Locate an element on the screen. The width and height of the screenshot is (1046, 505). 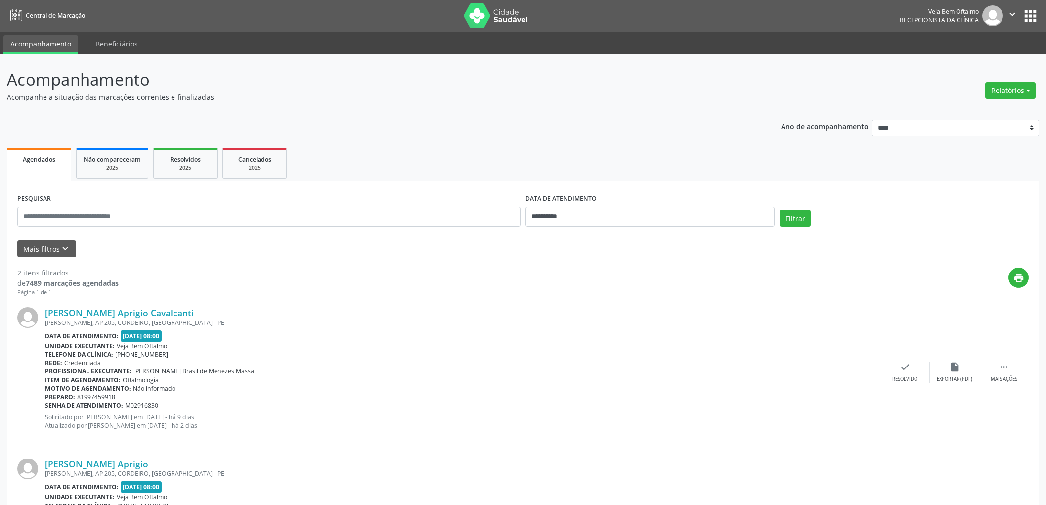
a: Acompanhamento is located at coordinates (41, 44).